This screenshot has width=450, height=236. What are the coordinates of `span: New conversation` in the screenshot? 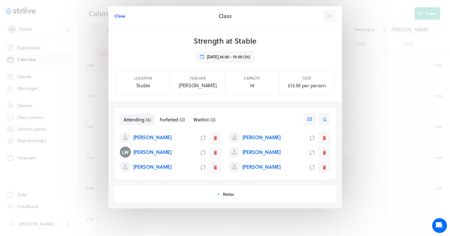 It's located at (57, 78).